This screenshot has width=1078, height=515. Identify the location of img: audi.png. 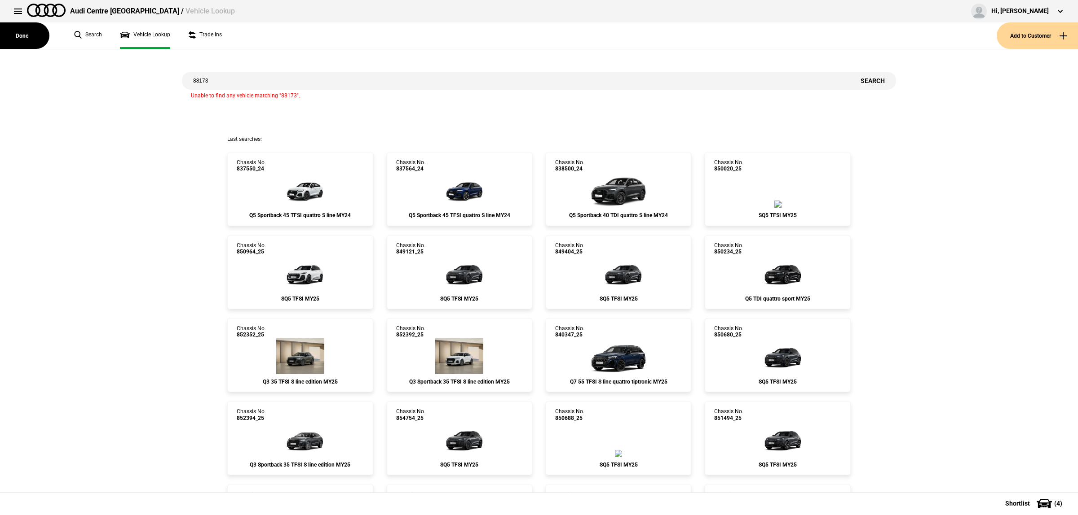
(46, 10).